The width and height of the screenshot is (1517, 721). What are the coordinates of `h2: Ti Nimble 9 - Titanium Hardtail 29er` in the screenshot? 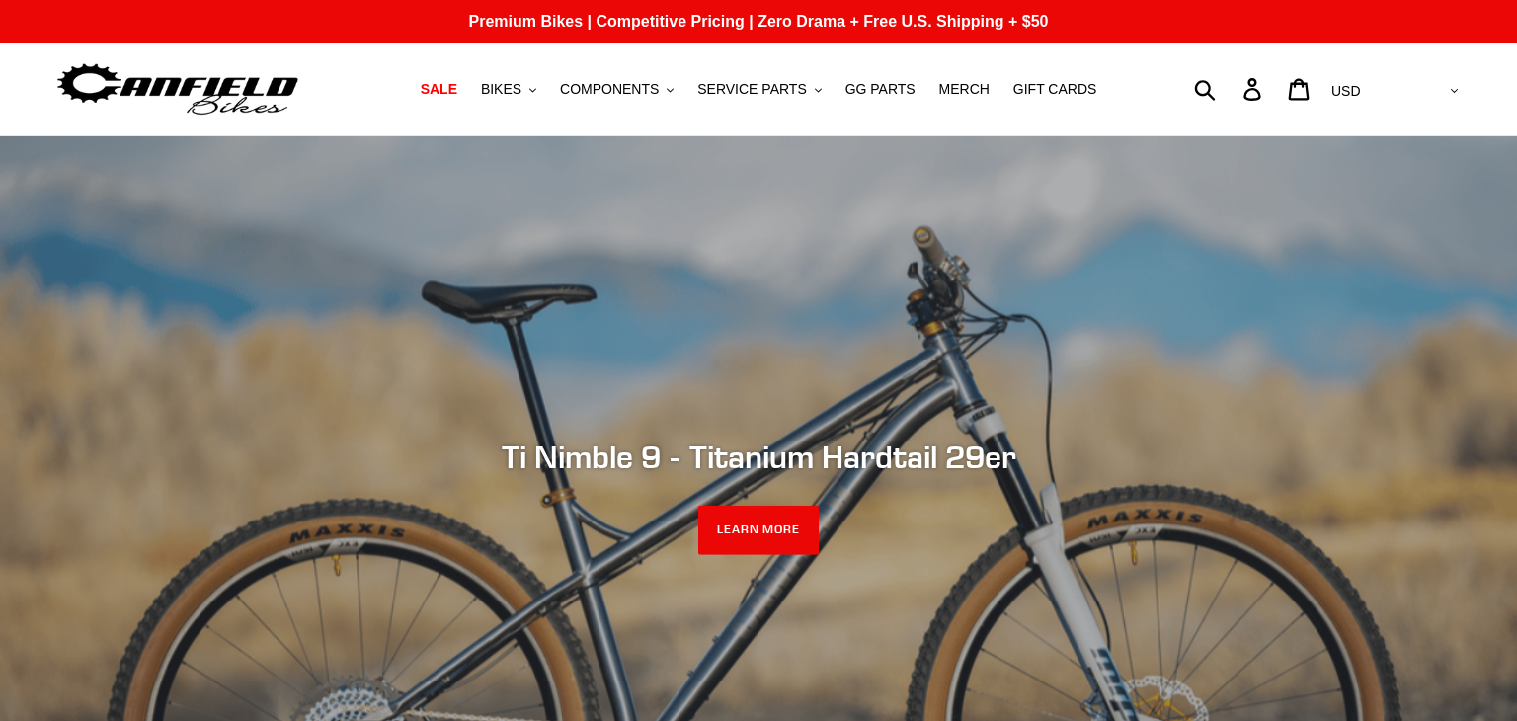 It's located at (759, 456).